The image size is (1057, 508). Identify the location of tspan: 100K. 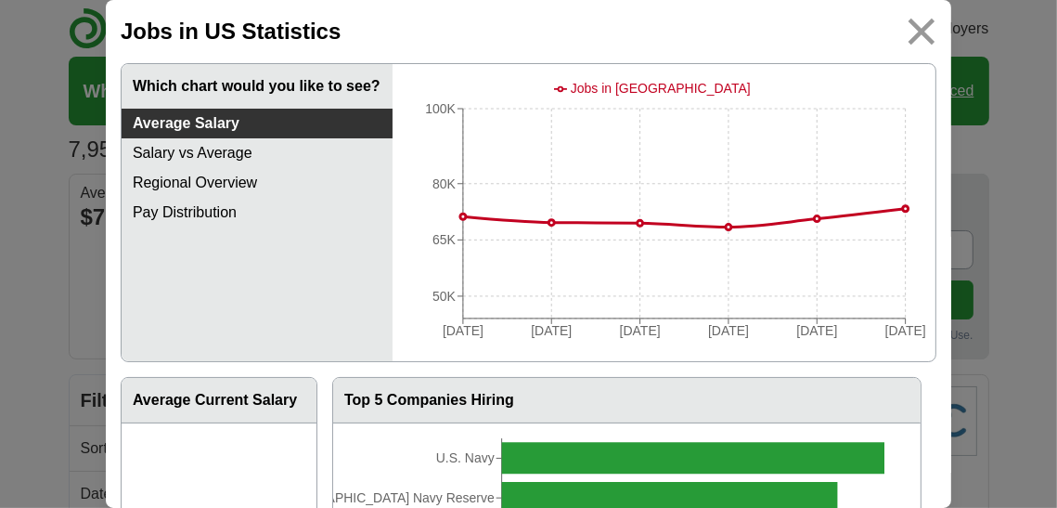
(441, 109).